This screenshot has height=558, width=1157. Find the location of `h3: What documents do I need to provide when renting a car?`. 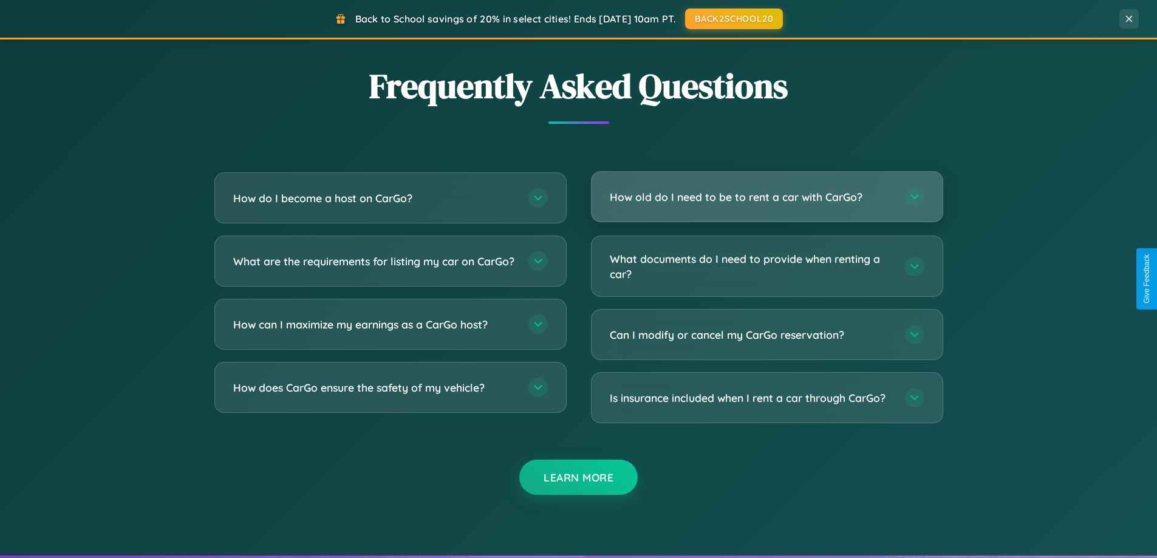

h3: What documents do I need to provide when renting a car? is located at coordinates (751, 266).